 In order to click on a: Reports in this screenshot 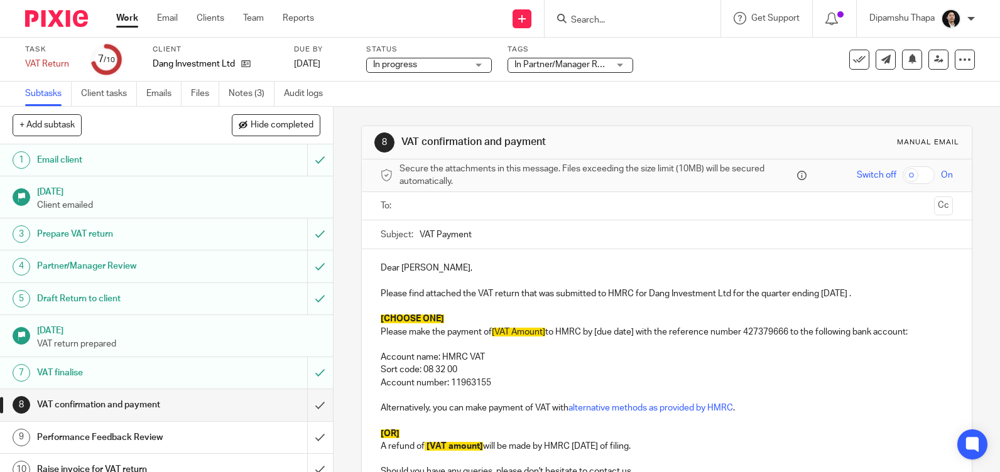, I will do `click(298, 18)`.